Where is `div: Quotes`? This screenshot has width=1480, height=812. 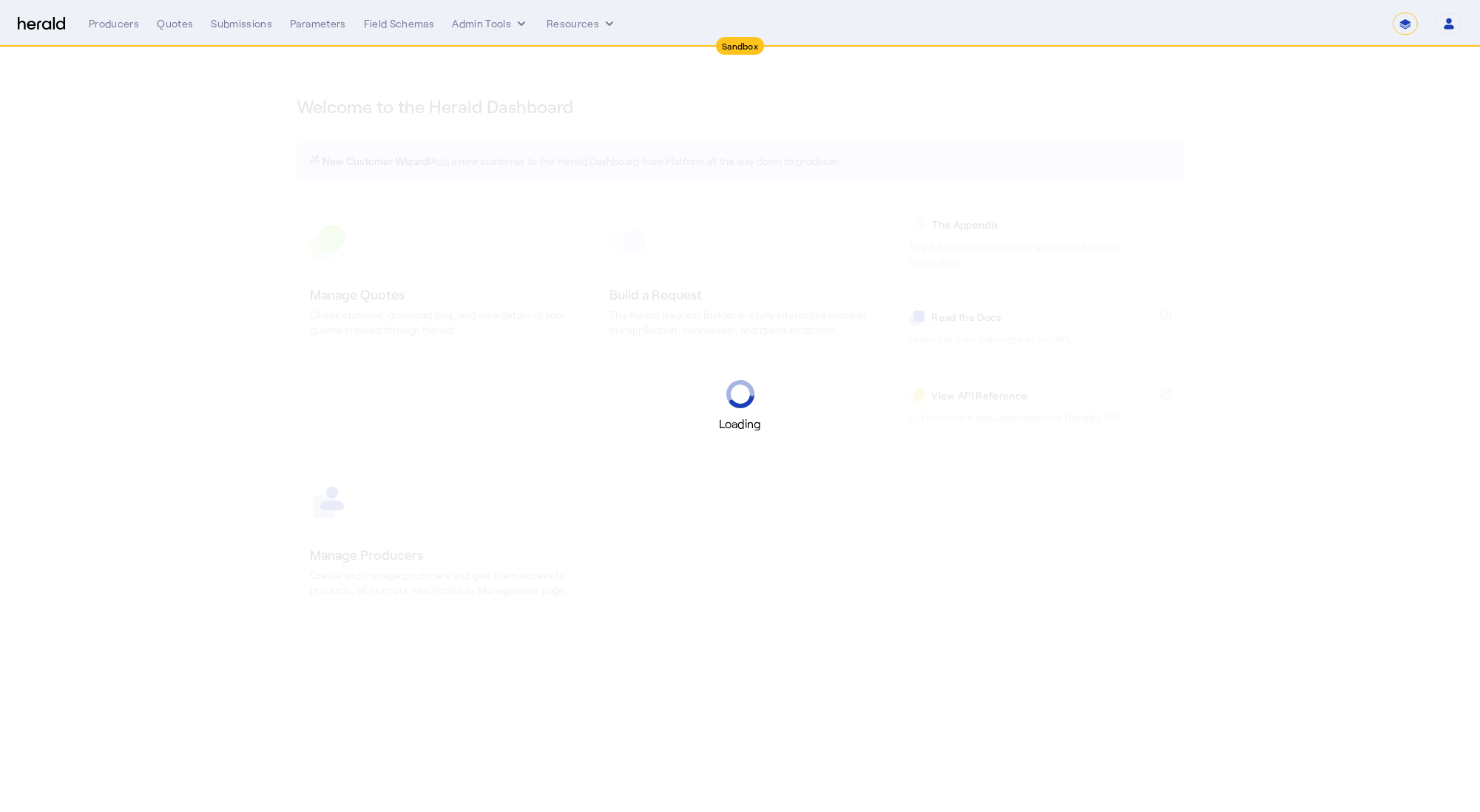
div: Quotes is located at coordinates (174, 24).